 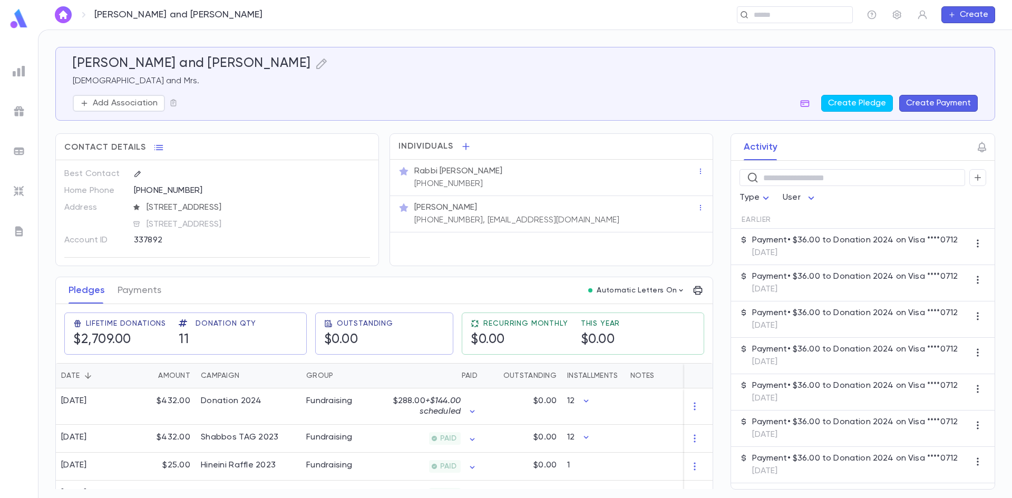 I want to click on p: Home Phone, so click(x=94, y=191).